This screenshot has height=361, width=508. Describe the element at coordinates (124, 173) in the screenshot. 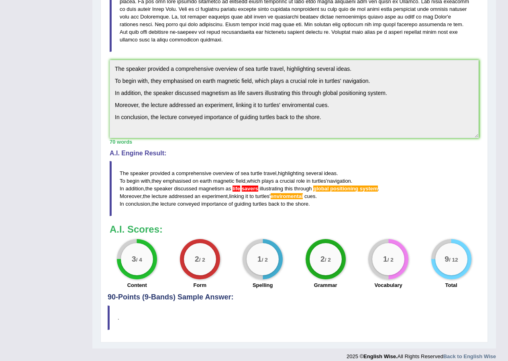

I see `span: The` at that location.